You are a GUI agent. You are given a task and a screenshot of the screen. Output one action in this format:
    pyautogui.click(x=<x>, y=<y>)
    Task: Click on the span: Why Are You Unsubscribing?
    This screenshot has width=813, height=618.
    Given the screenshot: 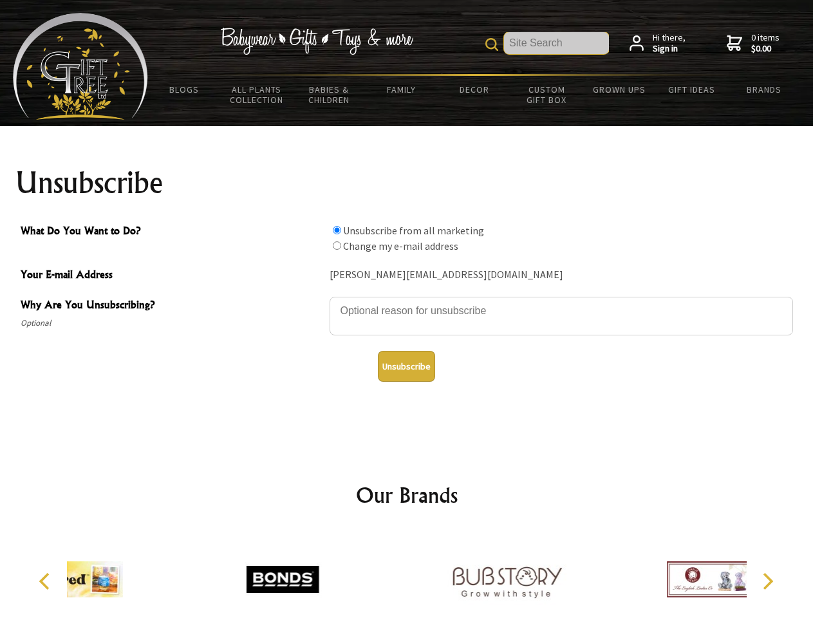 What is the action you would take?
    pyautogui.click(x=172, y=306)
    